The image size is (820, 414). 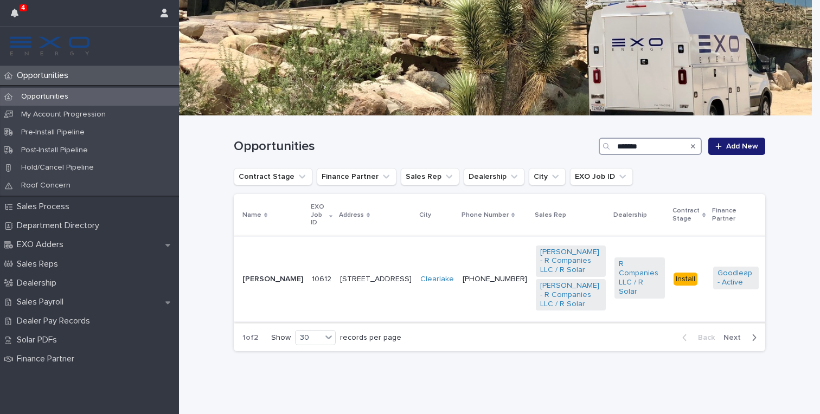 What do you see at coordinates (308, 338) in the screenshot?
I see `div: 30` at bounding box center [308, 338].